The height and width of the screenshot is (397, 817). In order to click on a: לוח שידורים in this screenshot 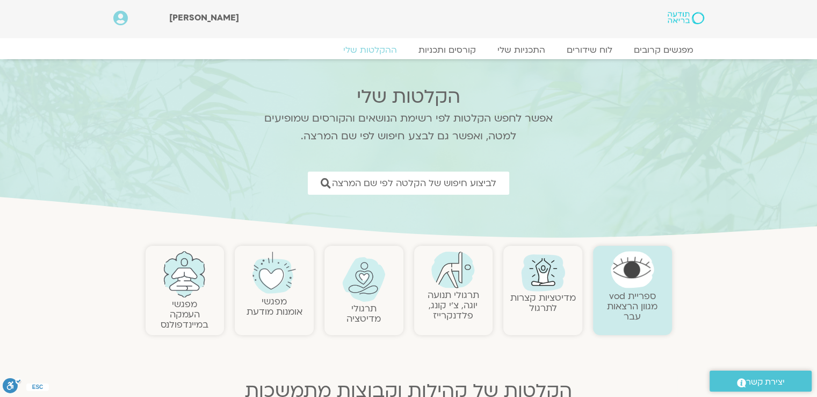, I will do `click(589, 50)`.